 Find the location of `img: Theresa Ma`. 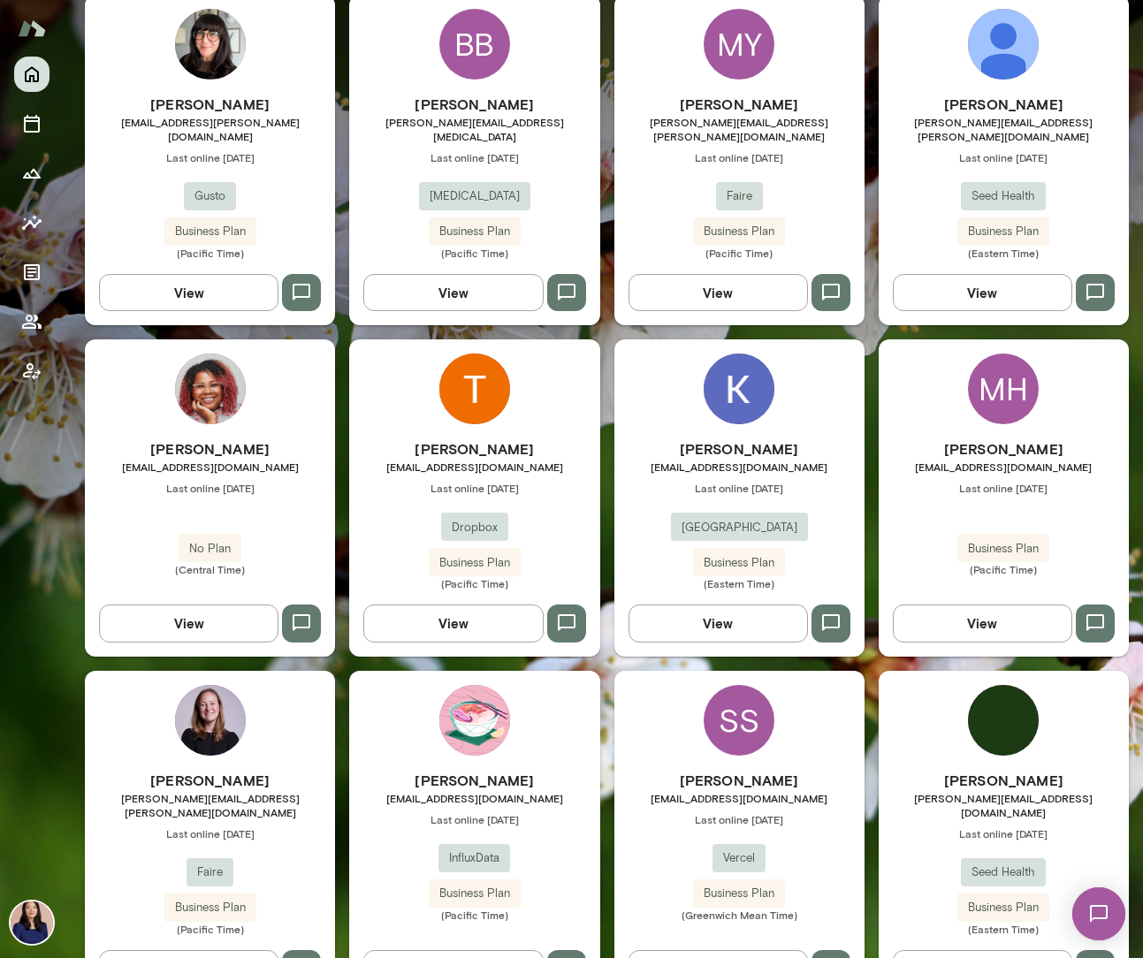

img: Theresa Ma is located at coordinates (475, 389).